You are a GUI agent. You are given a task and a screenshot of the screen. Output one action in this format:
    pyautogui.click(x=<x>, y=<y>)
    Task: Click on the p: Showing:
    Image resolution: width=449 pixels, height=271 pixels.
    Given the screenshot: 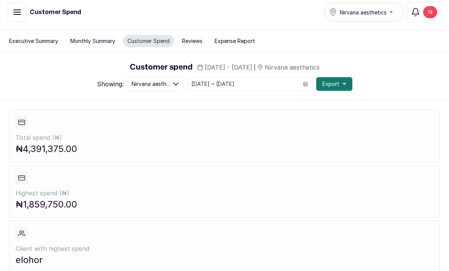 What is the action you would take?
    pyautogui.click(x=110, y=84)
    